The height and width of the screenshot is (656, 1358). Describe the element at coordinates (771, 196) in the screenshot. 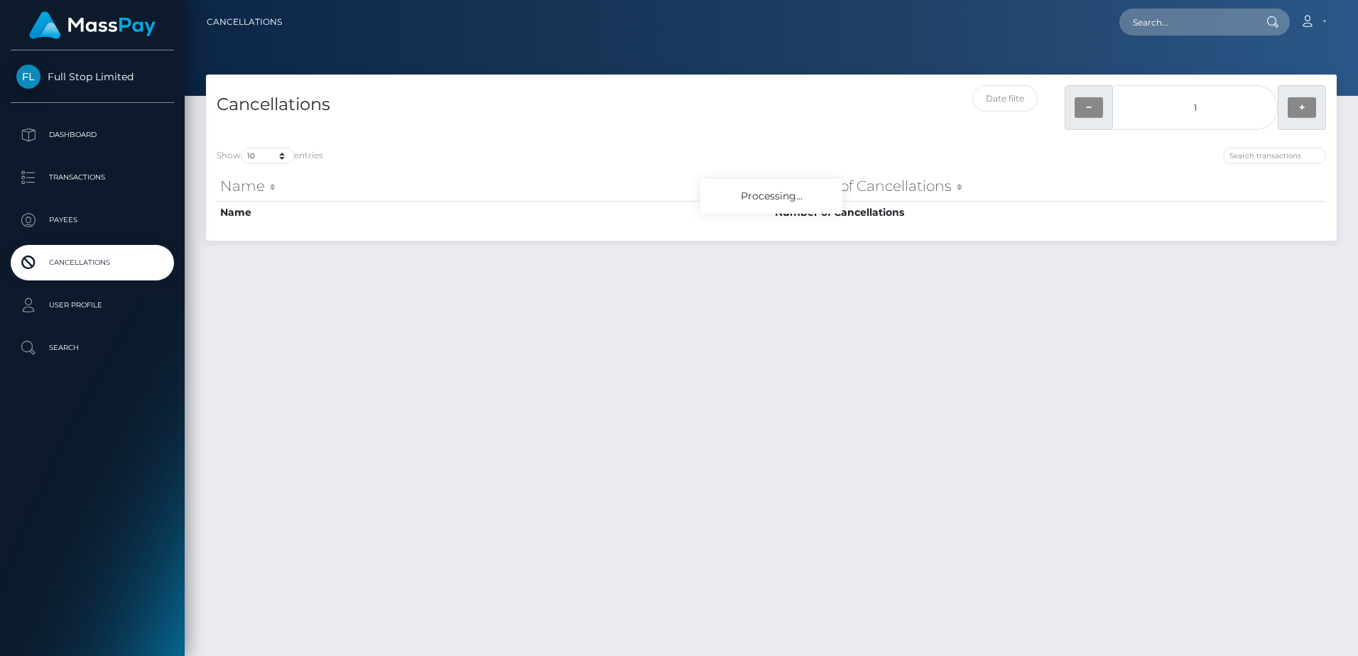

I see `div: Processing...` at that location.